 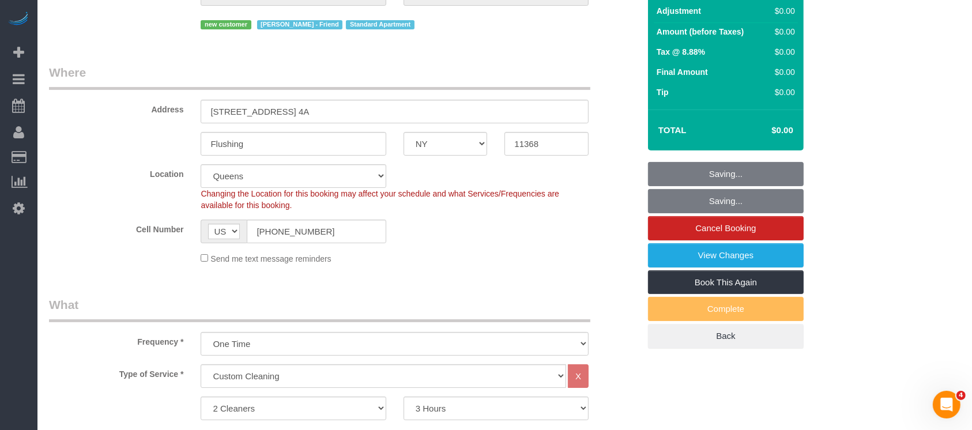 What do you see at coordinates (116, 372) in the screenshot?
I see `label: Type of Service *` at bounding box center [116, 372].